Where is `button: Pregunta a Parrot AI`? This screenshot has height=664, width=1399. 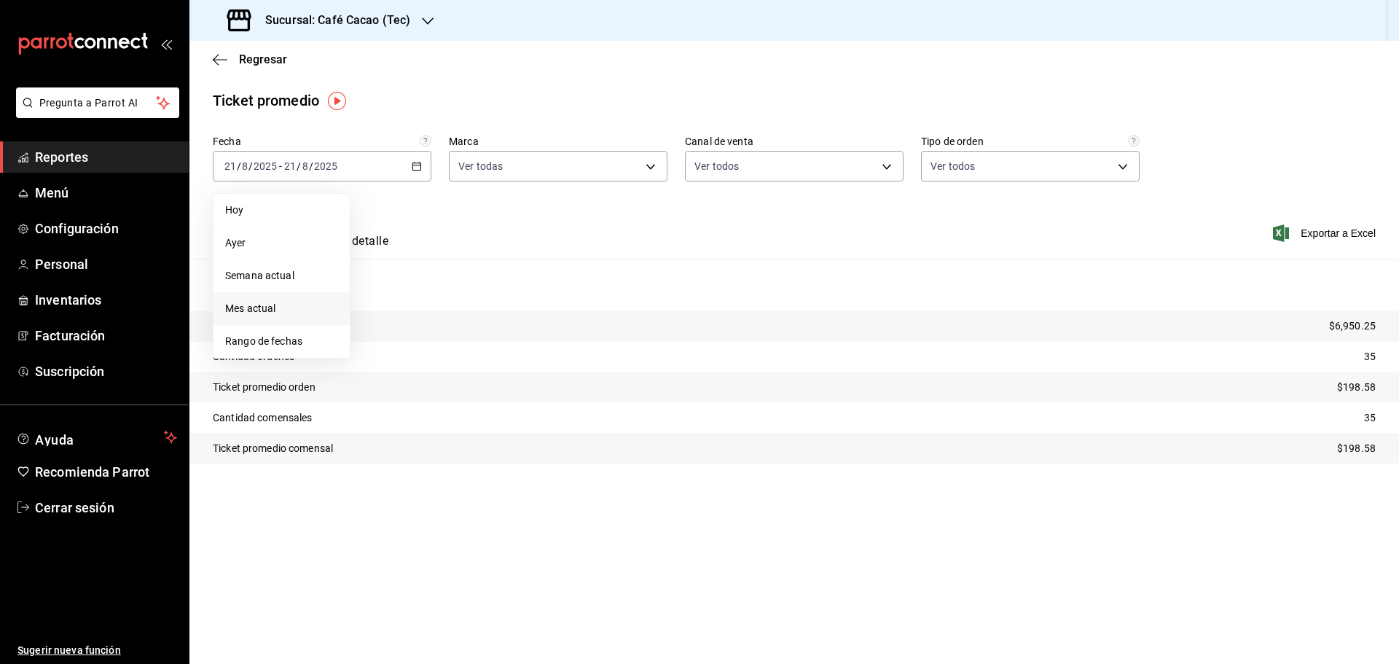 button: Pregunta a Parrot AI is located at coordinates (98, 103).